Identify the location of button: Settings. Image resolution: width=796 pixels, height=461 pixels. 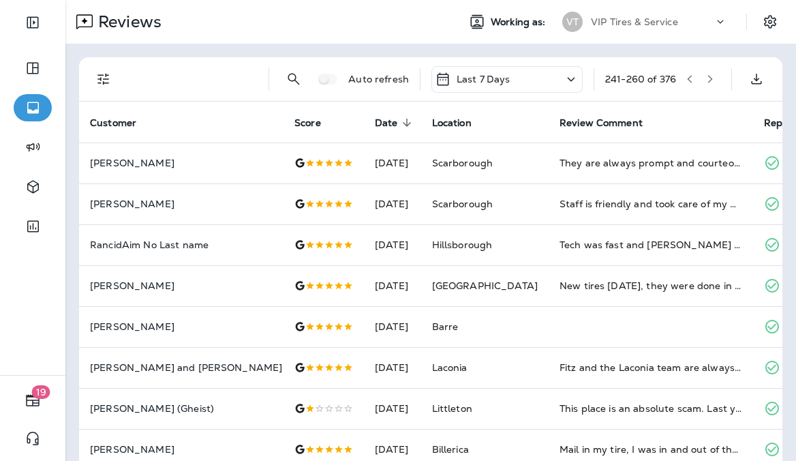
(770, 22).